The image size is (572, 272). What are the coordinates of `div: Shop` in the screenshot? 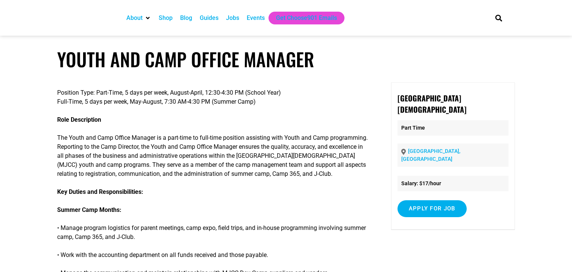 It's located at (166, 18).